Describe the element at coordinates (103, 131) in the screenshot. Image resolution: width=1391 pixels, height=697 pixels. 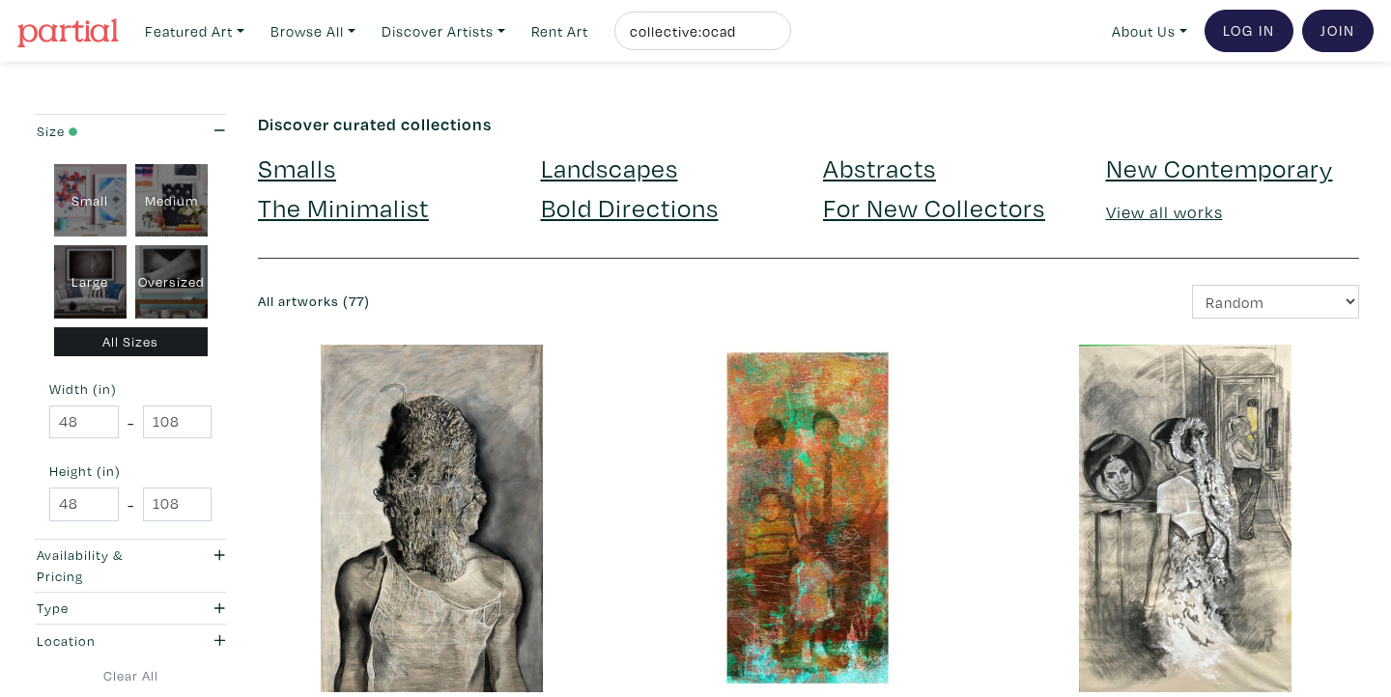
I see `div: Size` at that location.